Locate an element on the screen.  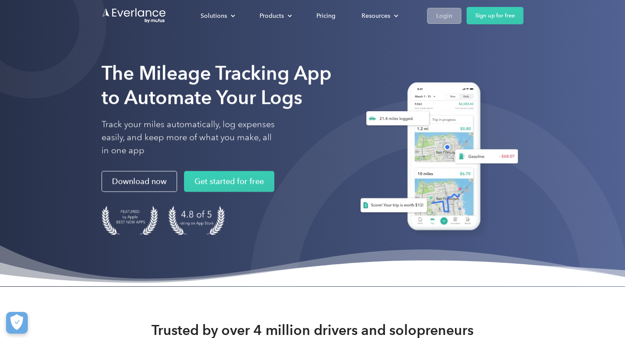
a: Download now is located at coordinates (139, 182).